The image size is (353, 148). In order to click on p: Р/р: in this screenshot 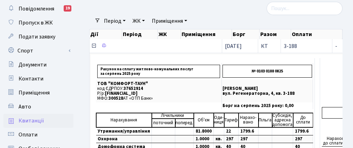, I will do `click(158, 93)`.